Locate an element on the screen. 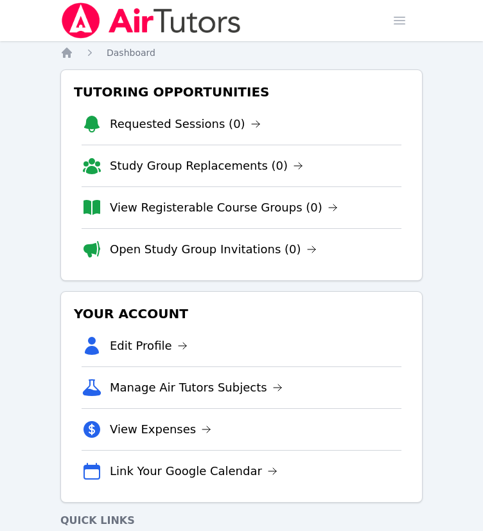  h3: Tutoring Opportunities is located at coordinates (242, 92).